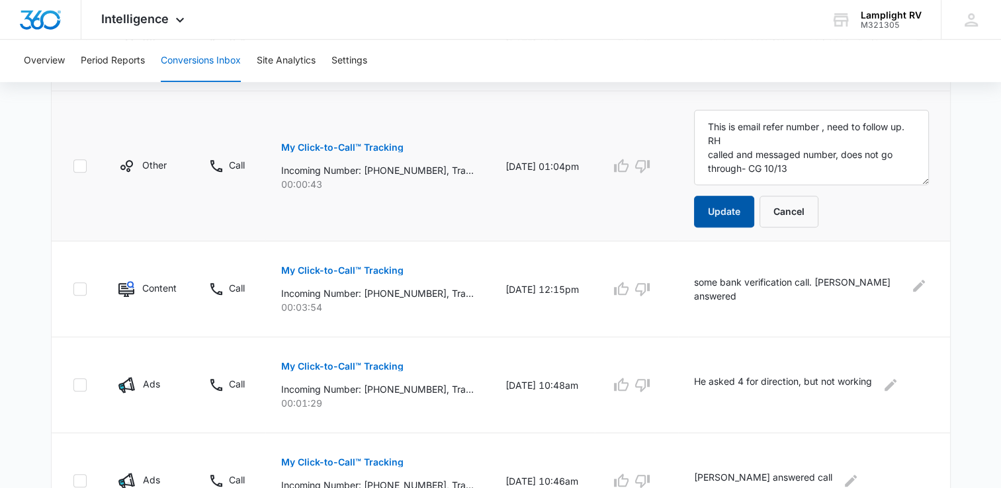 The height and width of the screenshot is (488, 1001). What do you see at coordinates (891, 25) in the screenshot?
I see `div: account id` at bounding box center [891, 25].